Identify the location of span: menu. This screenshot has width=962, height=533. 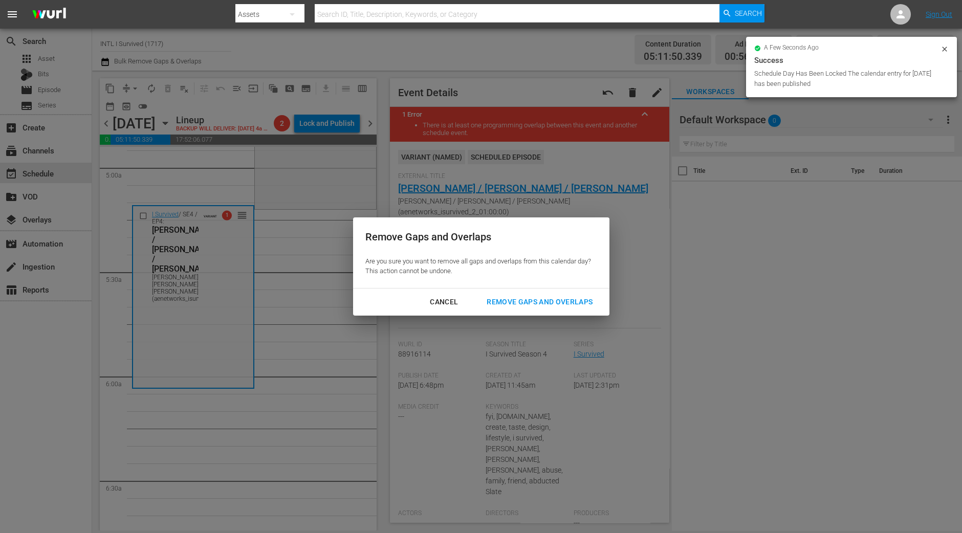
(12, 14).